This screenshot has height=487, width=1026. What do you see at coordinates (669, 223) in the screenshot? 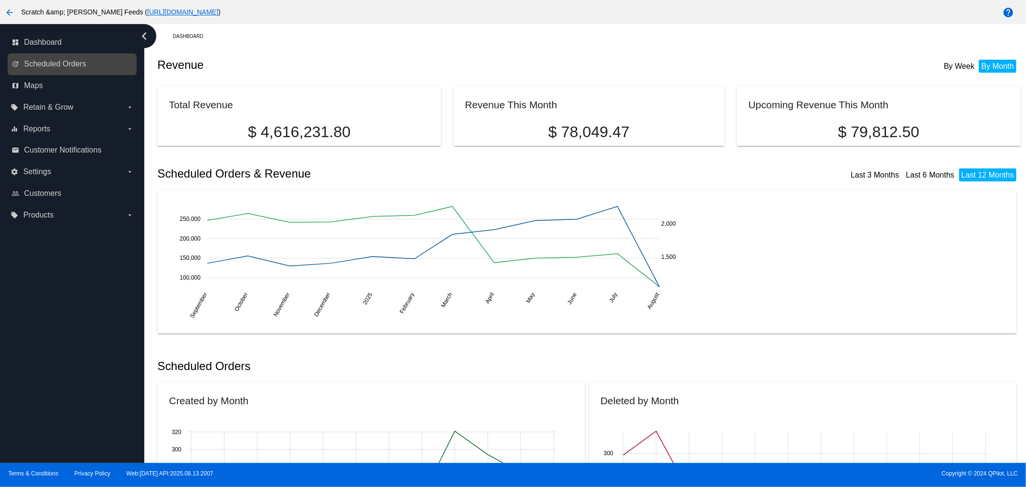
I see `text: 2,000` at bounding box center [669, 223].